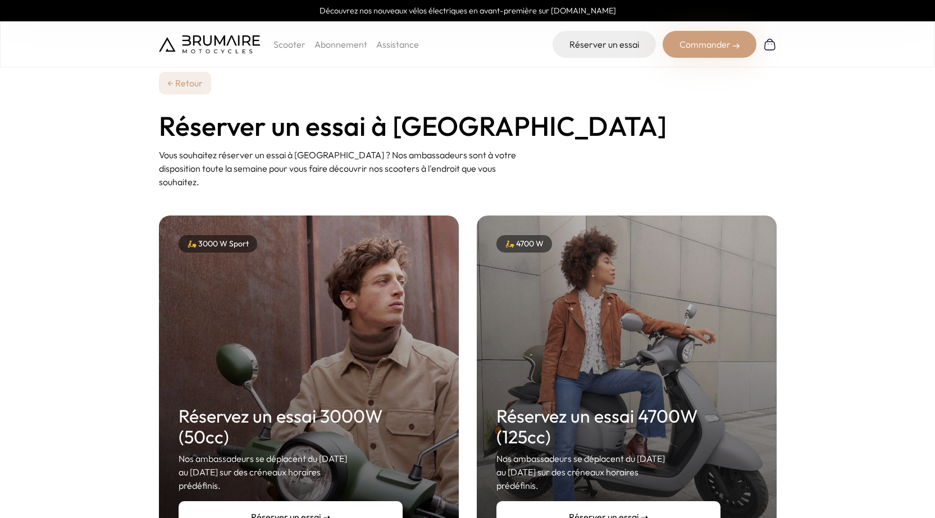 The image size is (935, 518). I want to click on img: Brumaire Motocycles, so click(209, 44).